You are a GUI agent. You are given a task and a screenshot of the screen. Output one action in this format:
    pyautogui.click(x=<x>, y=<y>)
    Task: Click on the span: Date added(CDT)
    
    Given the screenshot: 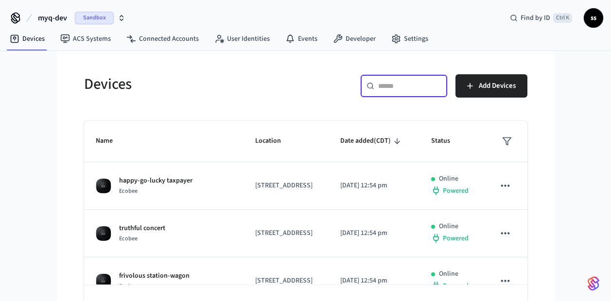 What is the action you would take?
    pyautogui.click(x=372, y=141)
    